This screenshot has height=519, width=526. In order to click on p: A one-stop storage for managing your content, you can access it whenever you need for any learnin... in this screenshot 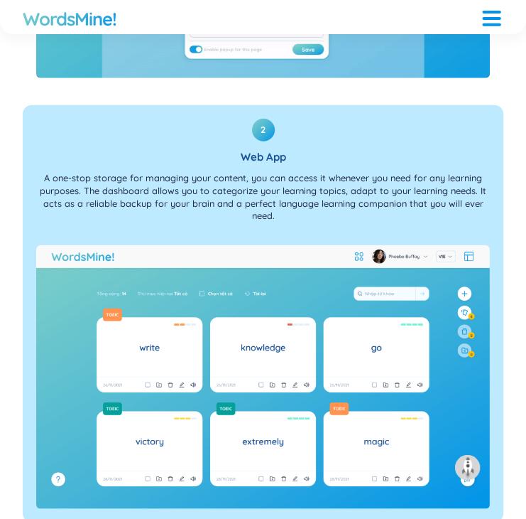, I will do `click(263, 197)`.